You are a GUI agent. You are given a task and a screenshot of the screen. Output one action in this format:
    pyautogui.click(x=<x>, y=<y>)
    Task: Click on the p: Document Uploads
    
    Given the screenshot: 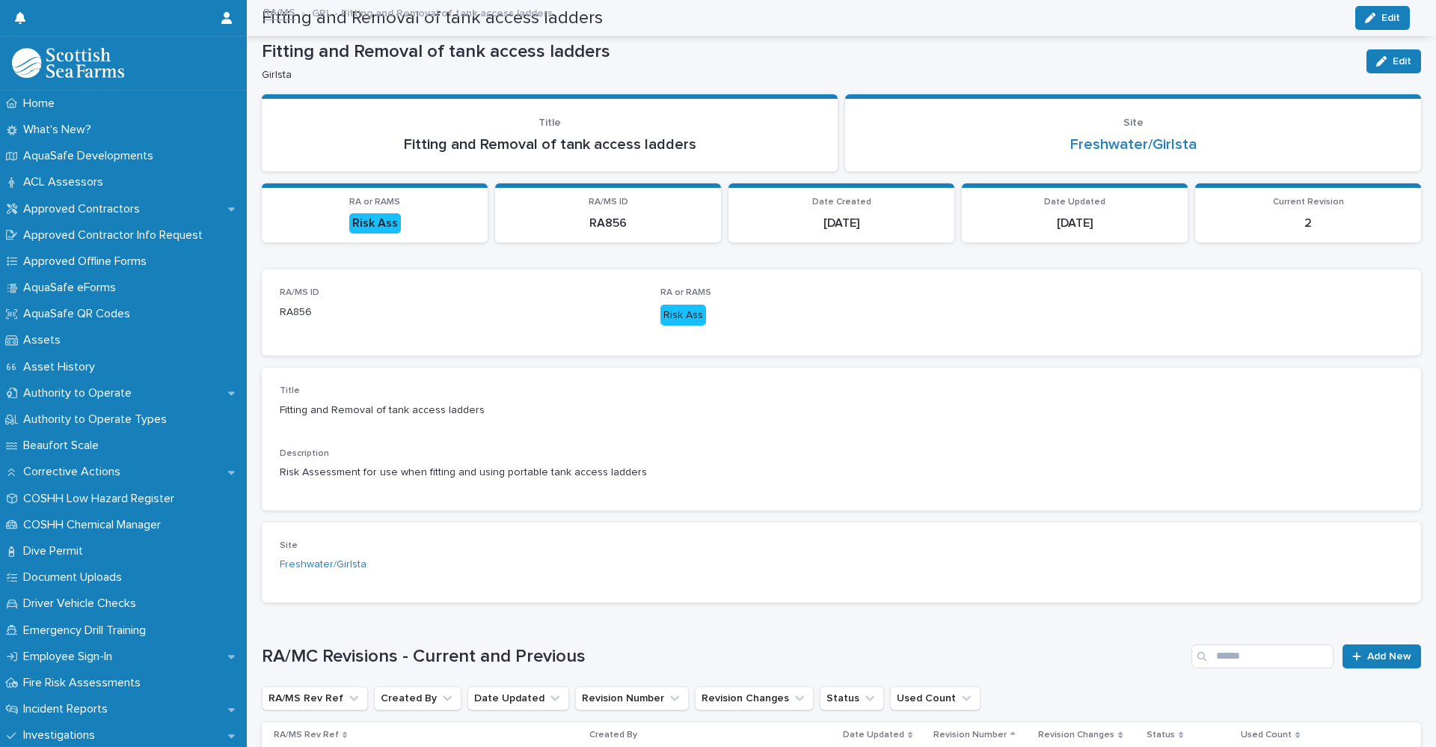 What is the action you would take?
    pyautogui.click(x=76, y=577)
    